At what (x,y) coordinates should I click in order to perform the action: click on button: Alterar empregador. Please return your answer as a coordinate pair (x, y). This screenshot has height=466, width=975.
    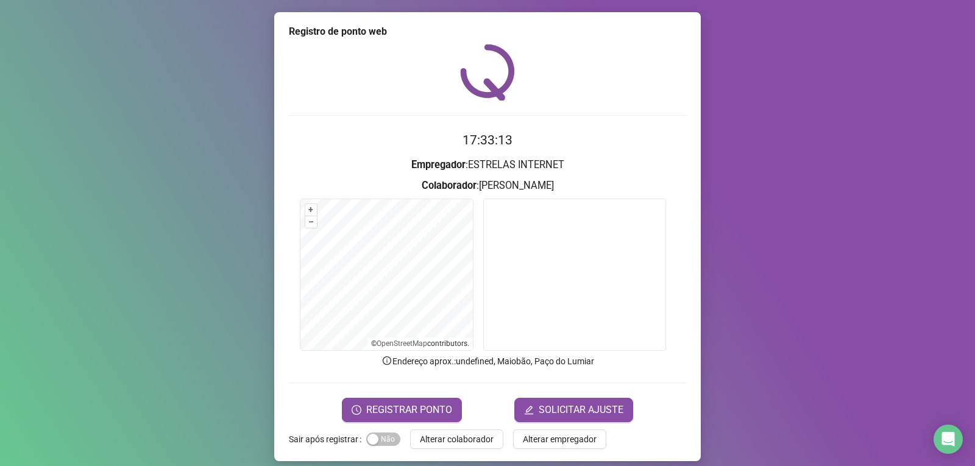
    Looking at the image, I should click on (559, 439).